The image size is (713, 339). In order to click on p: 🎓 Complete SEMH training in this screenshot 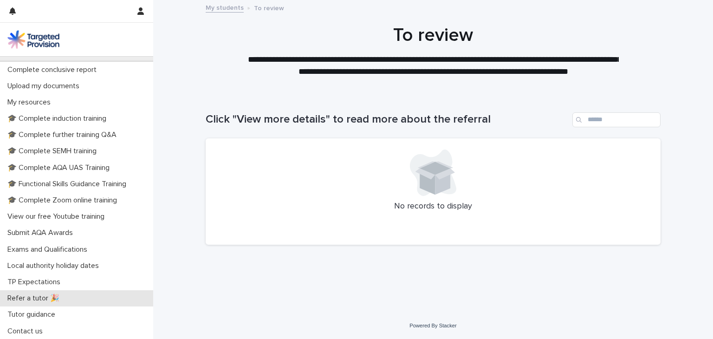, I will do `click(54, 151)`.